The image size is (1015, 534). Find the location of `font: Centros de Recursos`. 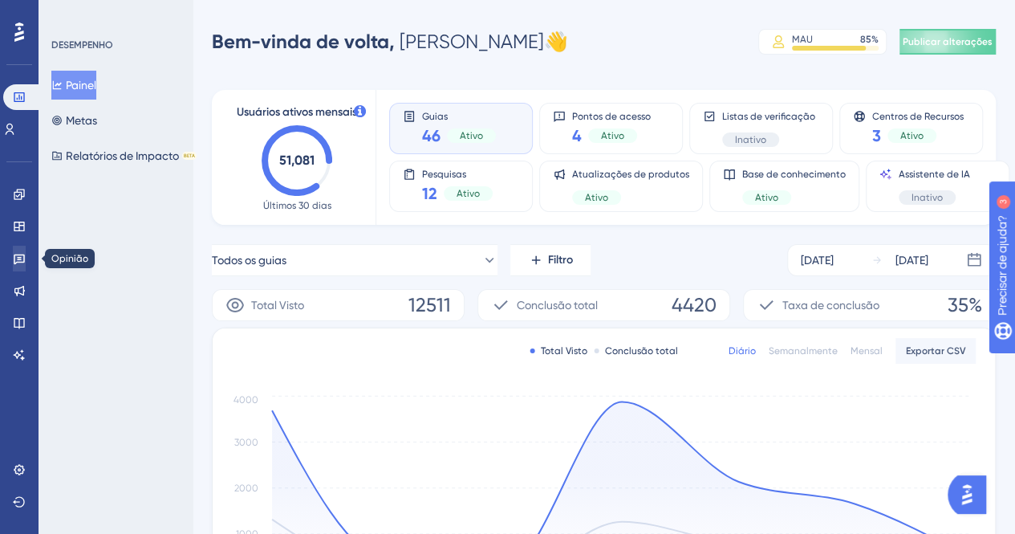

font: Centros de Recursos is located at coordinates (918, 116).